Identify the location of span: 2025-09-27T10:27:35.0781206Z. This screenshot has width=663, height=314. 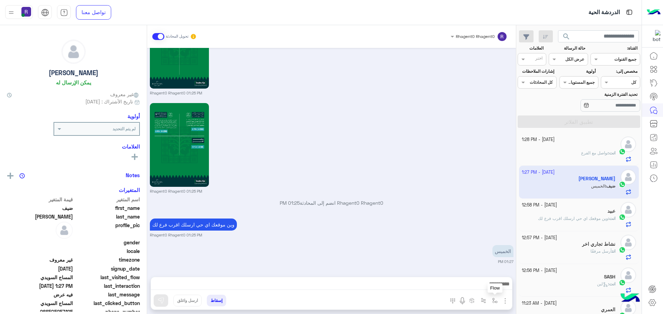
(40, 286).